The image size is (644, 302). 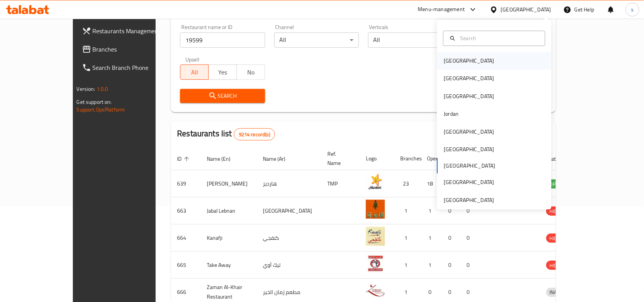 I want to click on img: Hardee's, so click(x=375, y=182).